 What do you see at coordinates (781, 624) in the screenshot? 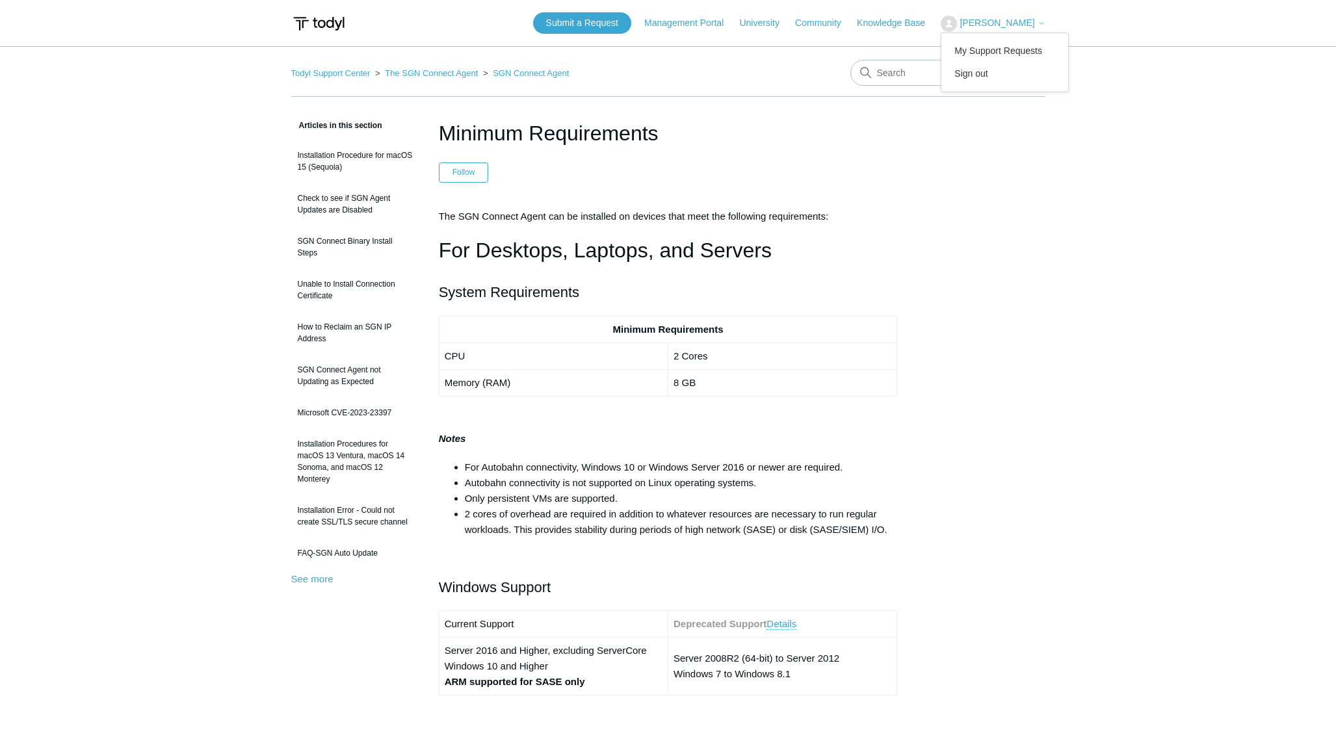
I see `a: Details` at bounding box center [781, 624].